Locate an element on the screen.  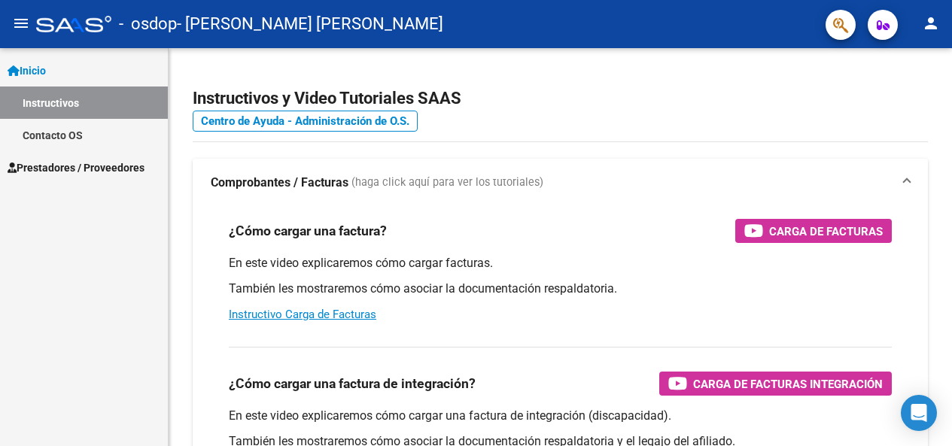
p: En este video explicaremos cómo cargar facturas. is located at coordinates (560, 263).